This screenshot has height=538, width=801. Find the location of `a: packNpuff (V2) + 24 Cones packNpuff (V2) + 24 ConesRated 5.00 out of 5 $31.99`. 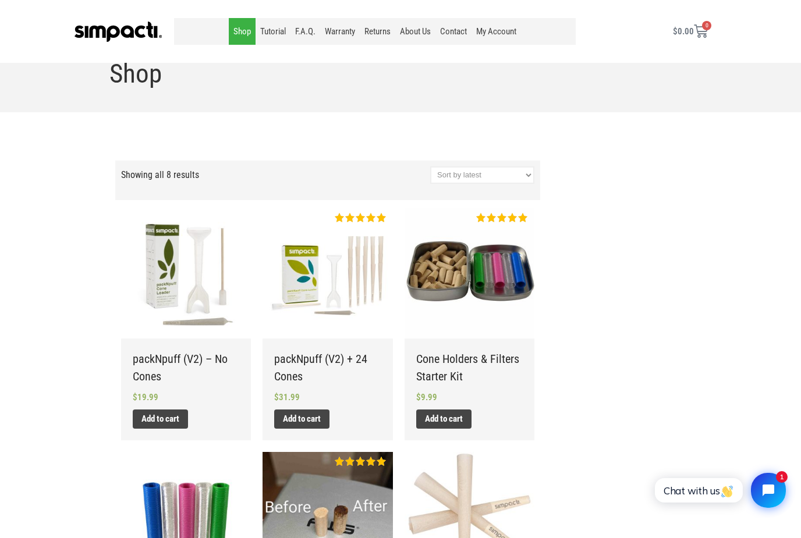

a: packNpuff (V2) + 24 Cones packNpuff (V2) + 24 ConesRated 5.00 out of 5 $31.99 is located at coordinates (327, 306).